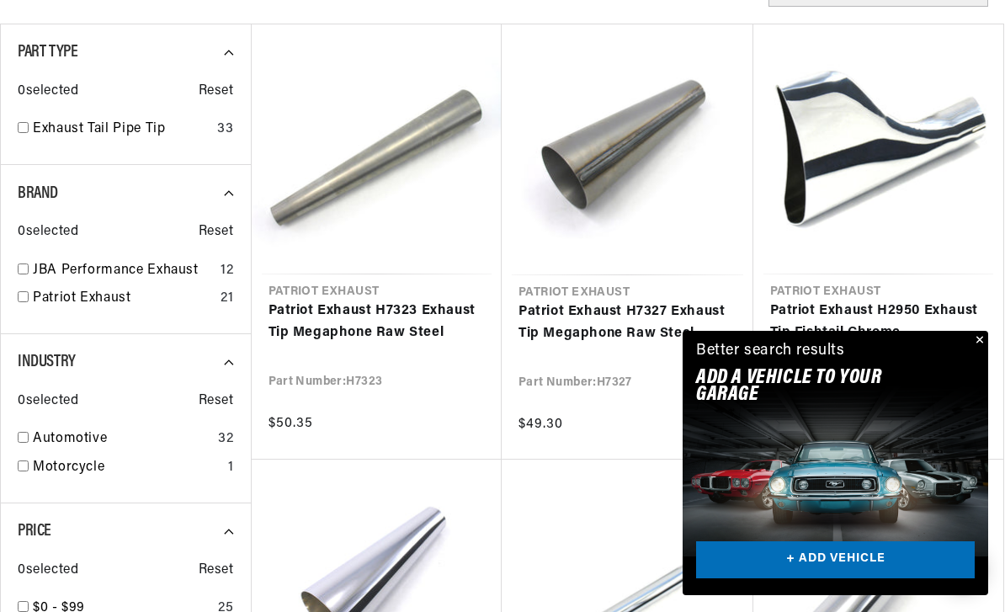  Describe the element at coordinates (47, 52) in the screenshot. I see `span: Part Type` at that location.